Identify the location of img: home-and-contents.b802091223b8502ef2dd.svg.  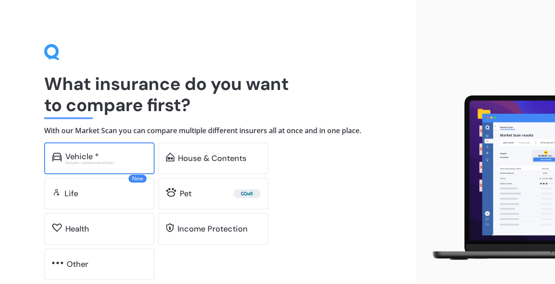
(170, 157).